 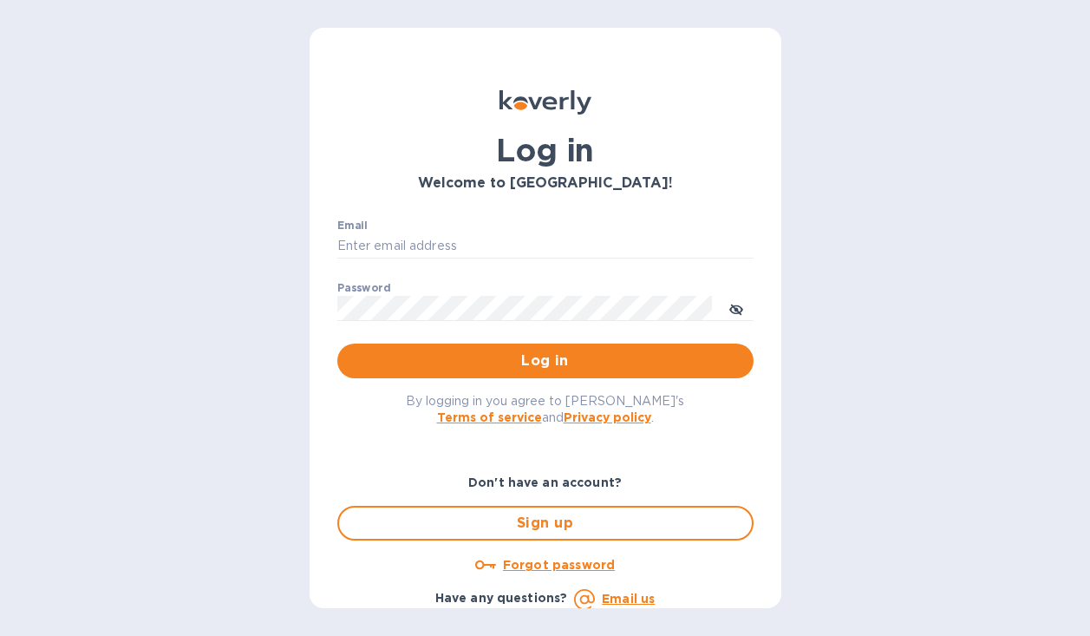 What do you see at coordinates (628, 598) in the screenshot?
I see `a: Email us` at bounding box center [628, 598].